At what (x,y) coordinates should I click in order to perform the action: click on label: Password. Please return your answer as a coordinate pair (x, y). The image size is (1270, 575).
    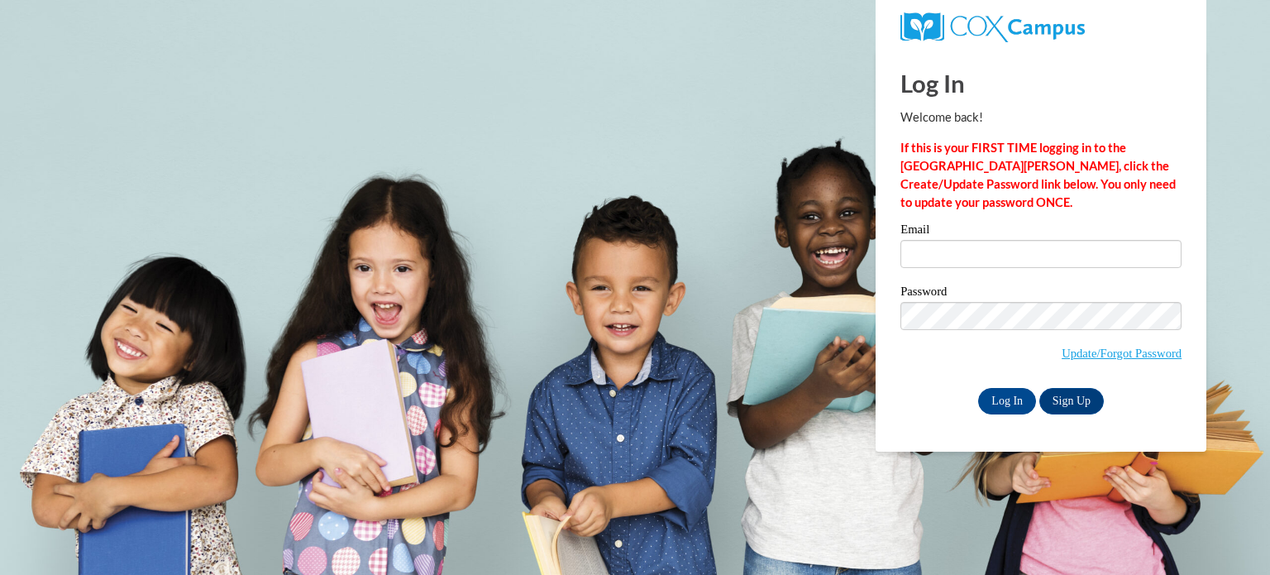
    Looking at the image, I should click on (1041, 294).